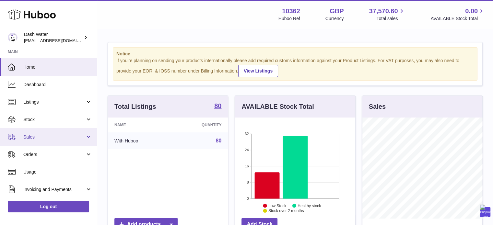 The width and height of the screenshot is (493, 225). I want to click on div: Huboo Ref, so click(289, 18).